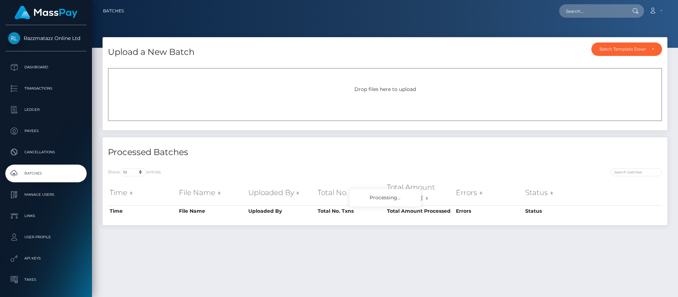 This screenshot has height=297, width=678. Describe the element at coordinates (46, 110) in the screenshot. I see `p: Ledger` at that location.